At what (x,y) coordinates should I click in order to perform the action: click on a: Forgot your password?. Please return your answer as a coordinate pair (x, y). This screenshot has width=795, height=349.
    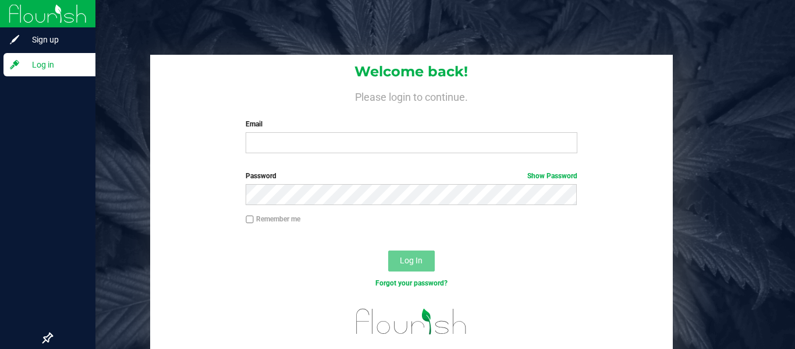
    Looking at the image, I should click on (412, 283).